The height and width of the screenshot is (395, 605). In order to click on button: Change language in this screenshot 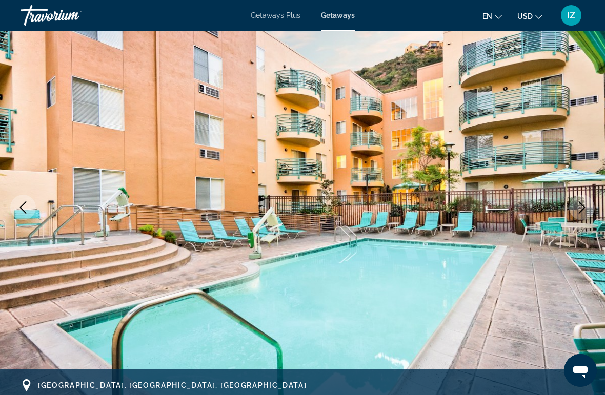, I will do `click(492, 16)`.